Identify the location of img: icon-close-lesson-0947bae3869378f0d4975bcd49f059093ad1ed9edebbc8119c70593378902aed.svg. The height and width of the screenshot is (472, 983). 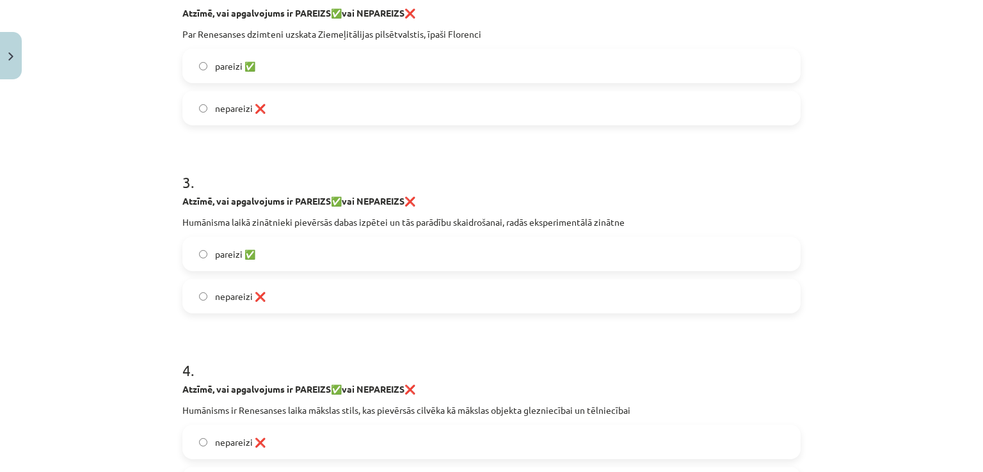
(11, 56).